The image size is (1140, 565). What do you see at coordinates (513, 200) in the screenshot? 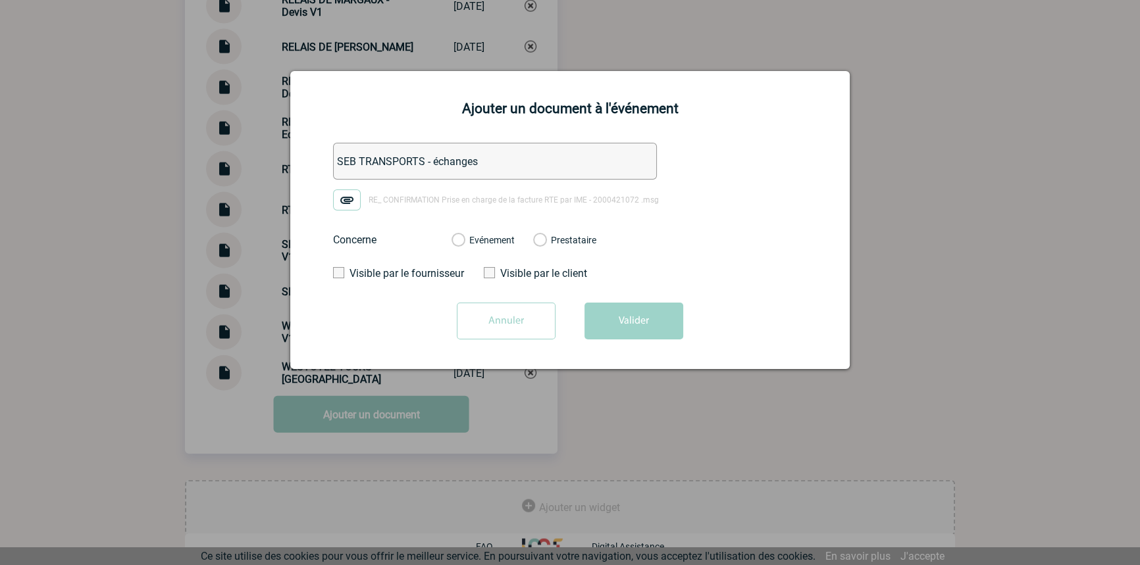
I see `span: RE_ CONFIRMATION Prise en charge de la facture RTE par IME - 2000421072 .msg` at bounding box center [513, 200].